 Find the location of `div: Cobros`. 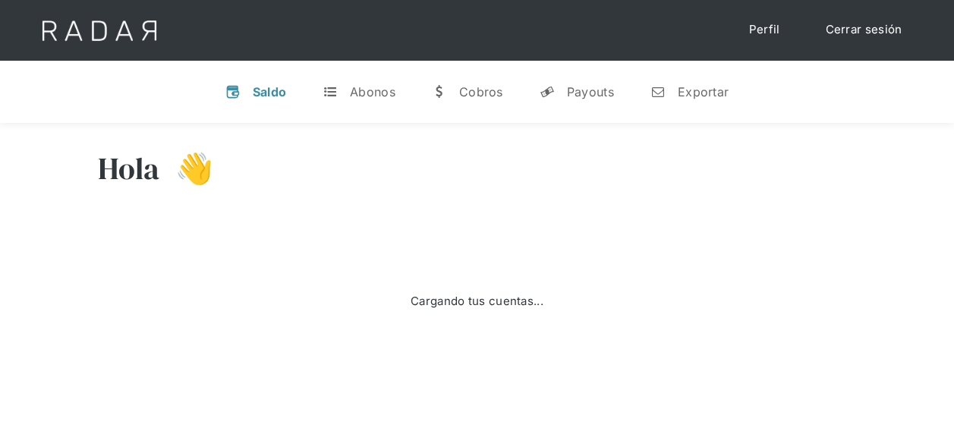

div: Cobros is located at coordinates (481, 92).